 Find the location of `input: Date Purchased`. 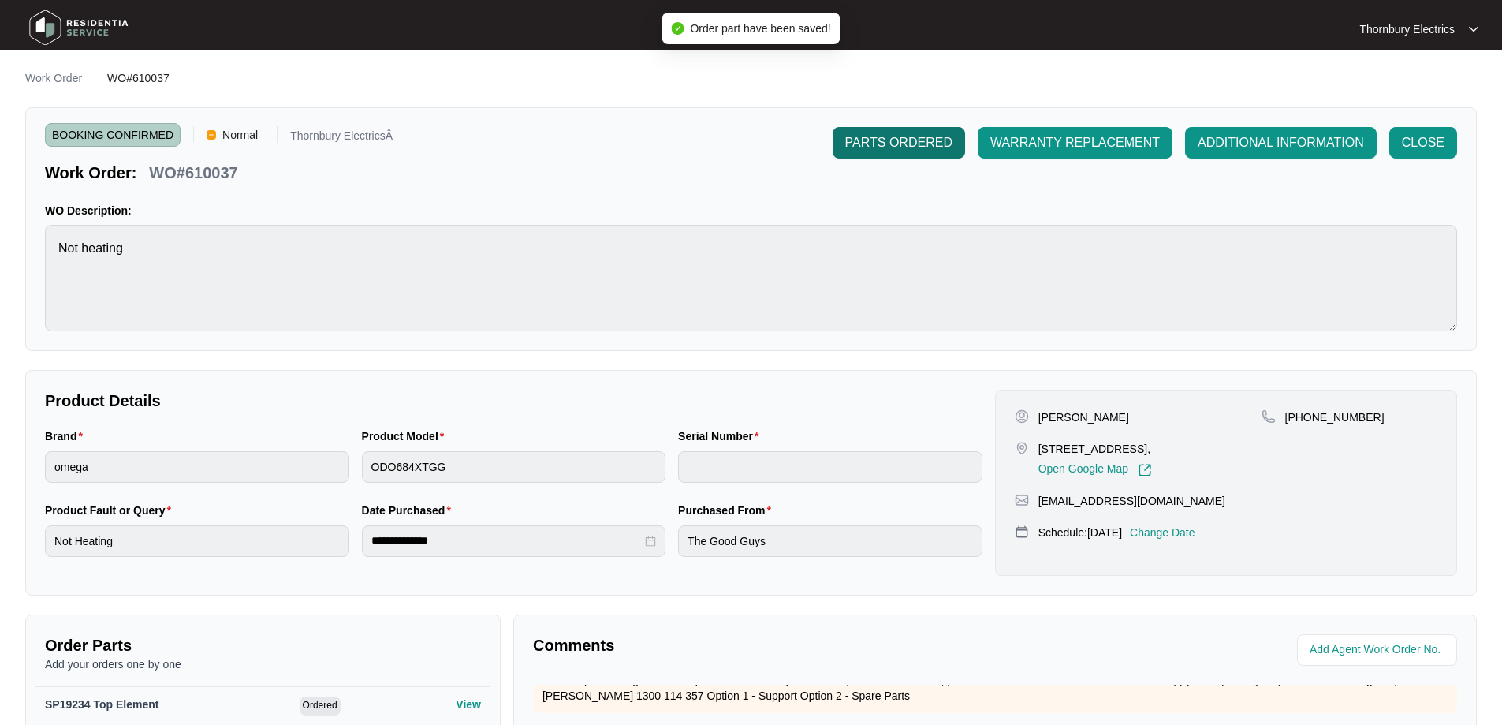

input: Date Purchased is located at coordinates (507, 540).